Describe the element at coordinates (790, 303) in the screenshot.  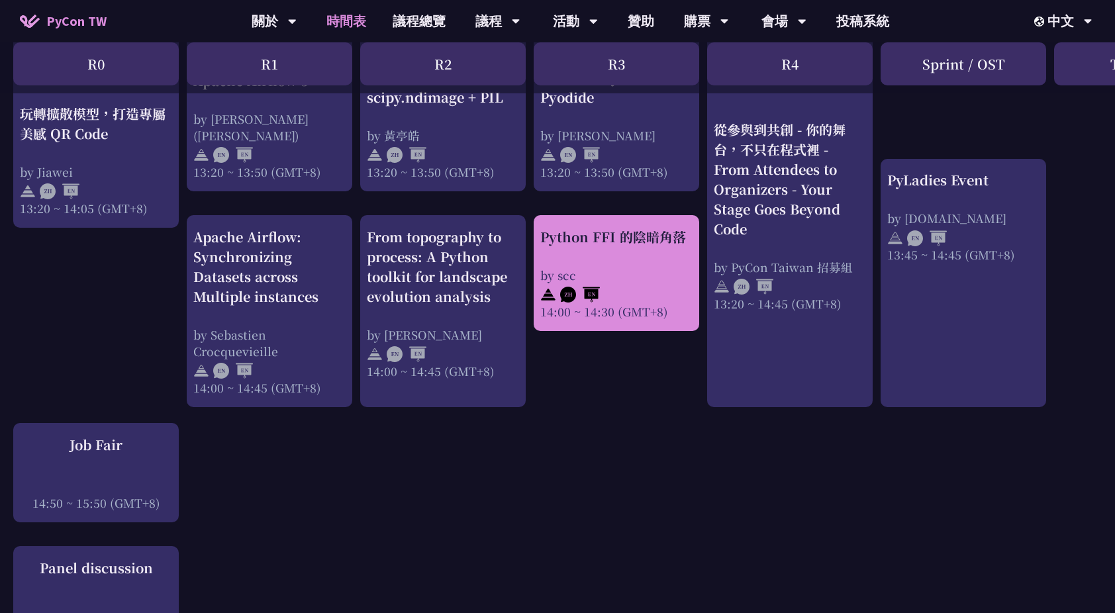
I see `div: 13:20 ~ 14:45 (GMT+8)` at that location.